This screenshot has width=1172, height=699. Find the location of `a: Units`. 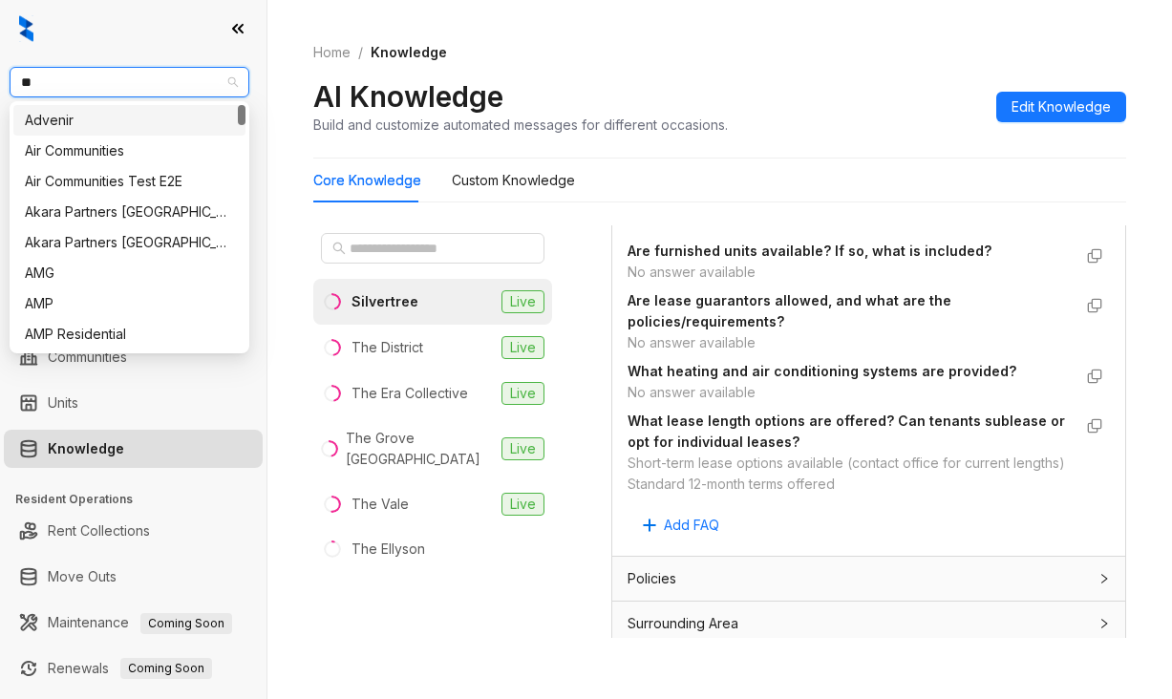

a: Units is located at coordinates (63, 403).